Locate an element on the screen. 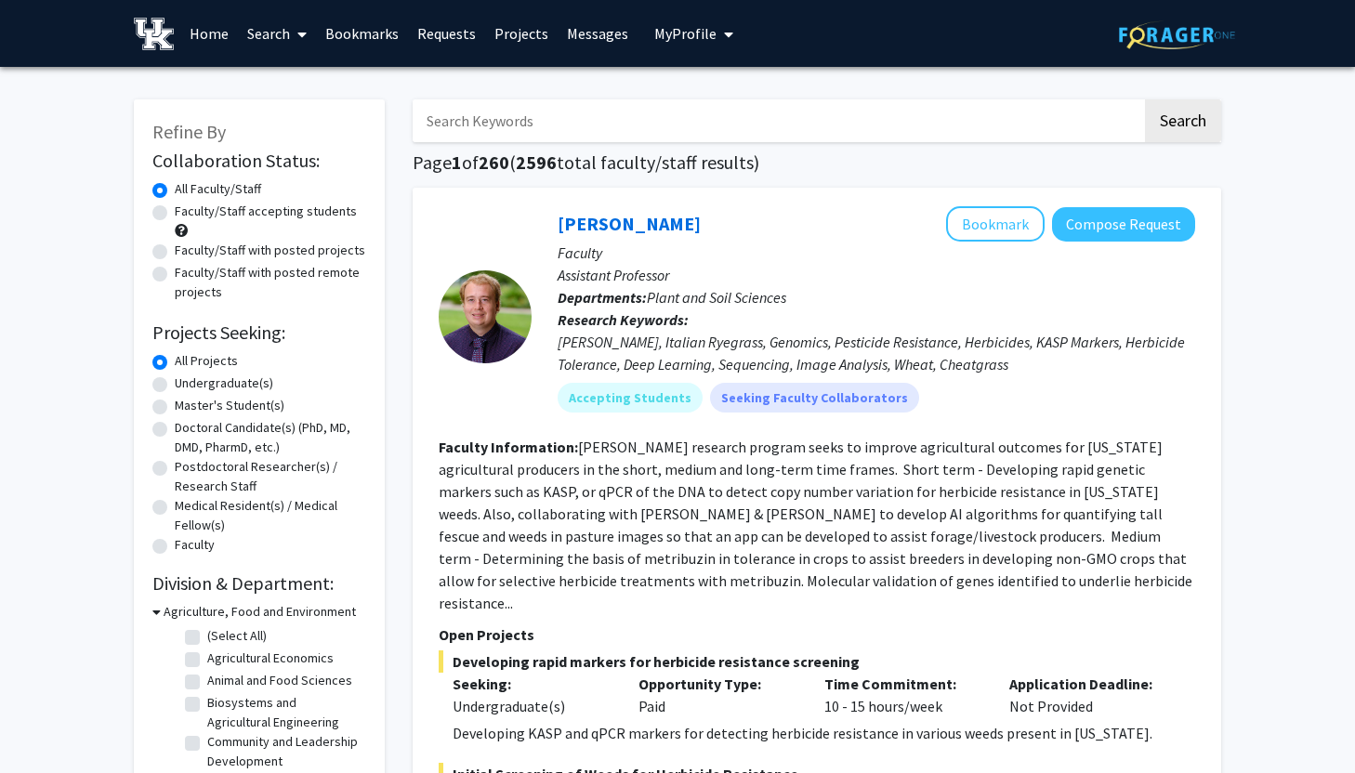 The height and width of the screenshot is (773, 1355). p: Opportunity Type: is located at coordinates (718, 684).